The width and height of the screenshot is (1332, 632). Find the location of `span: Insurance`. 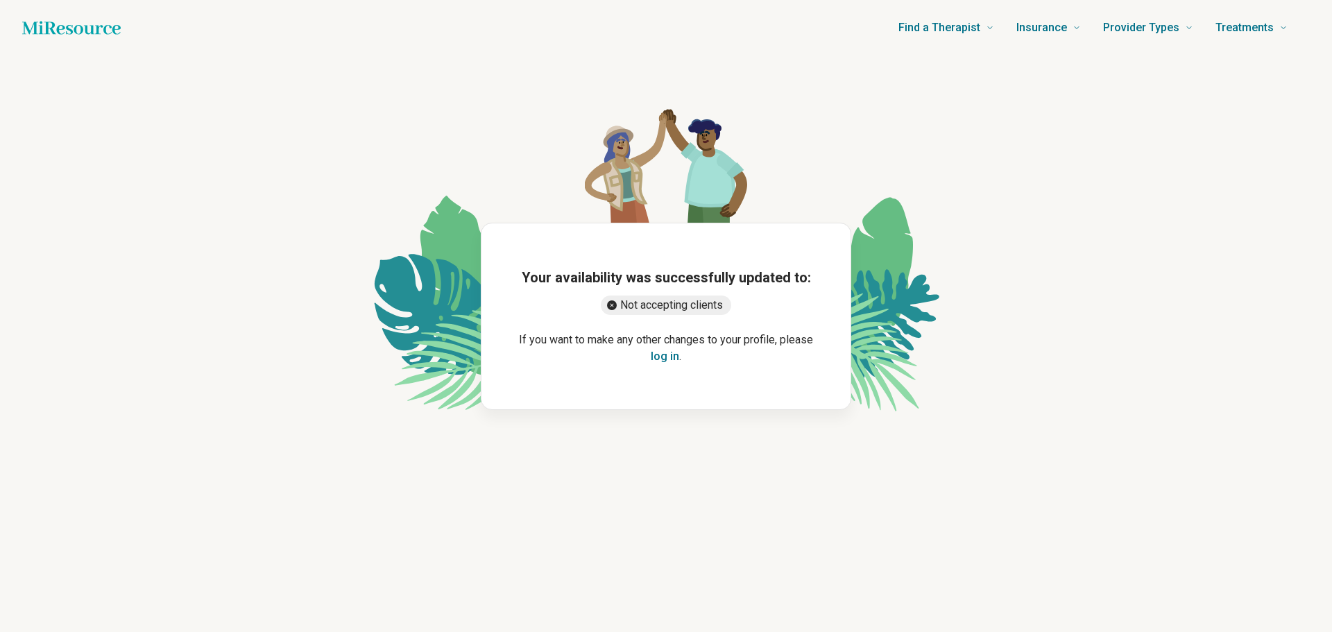

span: Insurance is located at coordinates (1041, 28).